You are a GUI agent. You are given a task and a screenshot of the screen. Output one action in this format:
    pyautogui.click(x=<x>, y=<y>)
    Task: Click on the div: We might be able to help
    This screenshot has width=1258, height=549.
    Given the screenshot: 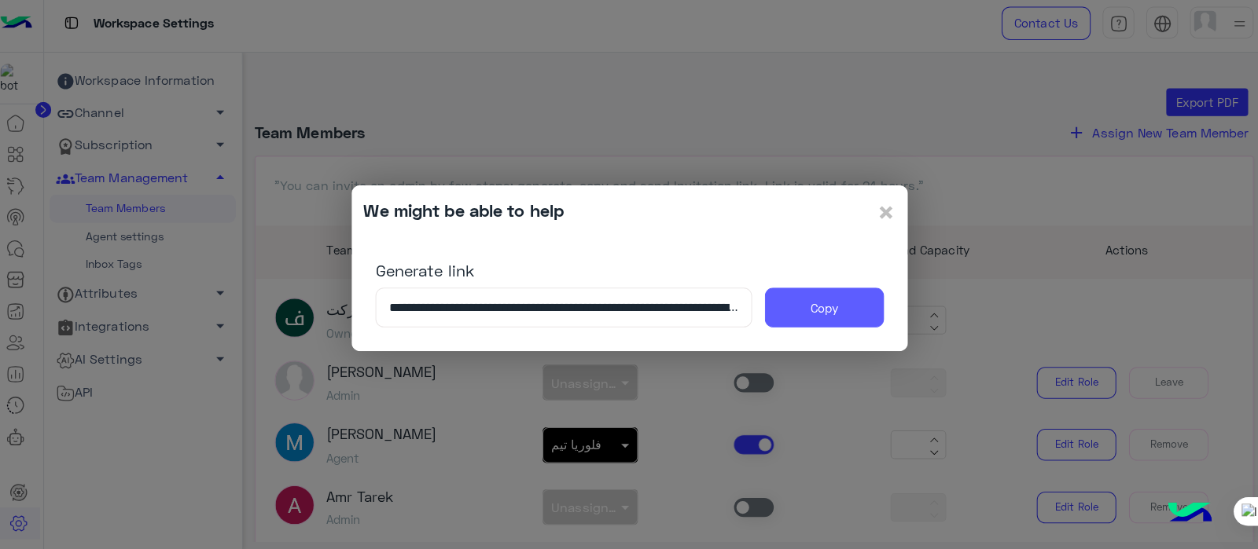 What is the action you would take?
    pyautogui.click(x=465, y=213)
    